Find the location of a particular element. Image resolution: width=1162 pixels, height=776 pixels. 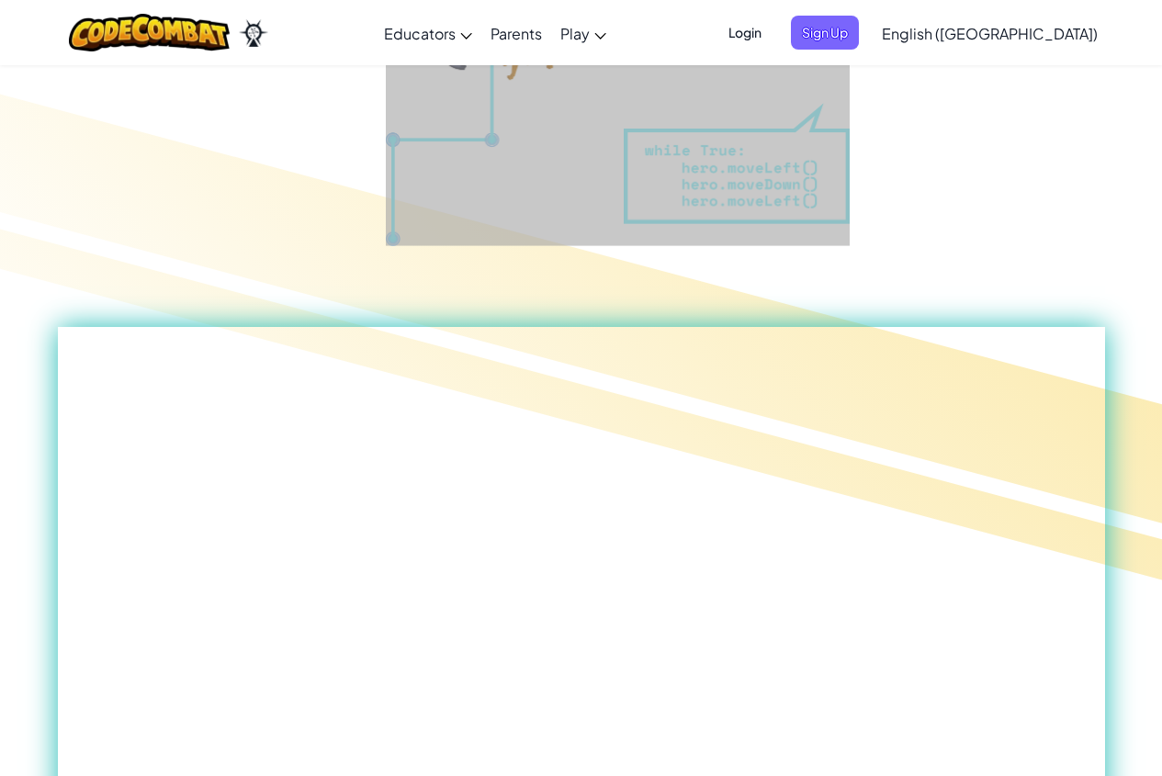

span: Sign Up is located at coordinates (825, 32).